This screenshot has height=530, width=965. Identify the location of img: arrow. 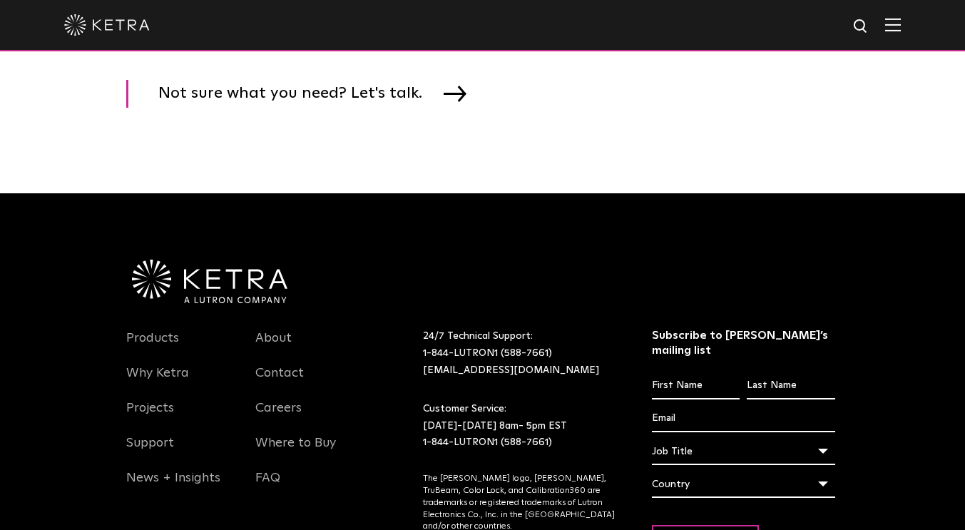
(455, 93).